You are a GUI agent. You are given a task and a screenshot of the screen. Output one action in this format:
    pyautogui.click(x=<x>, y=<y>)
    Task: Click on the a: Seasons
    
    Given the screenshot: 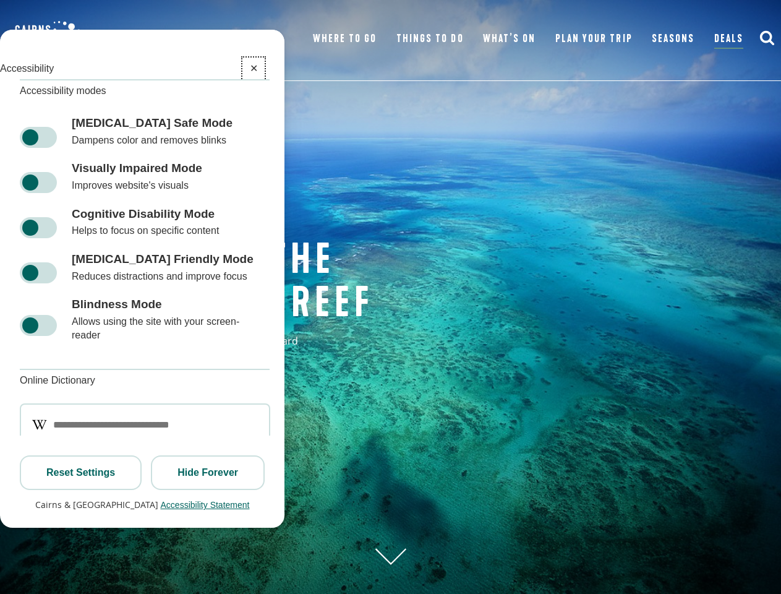 What is the action you would take?
    pyautogui.click(x=673, y=39)
    